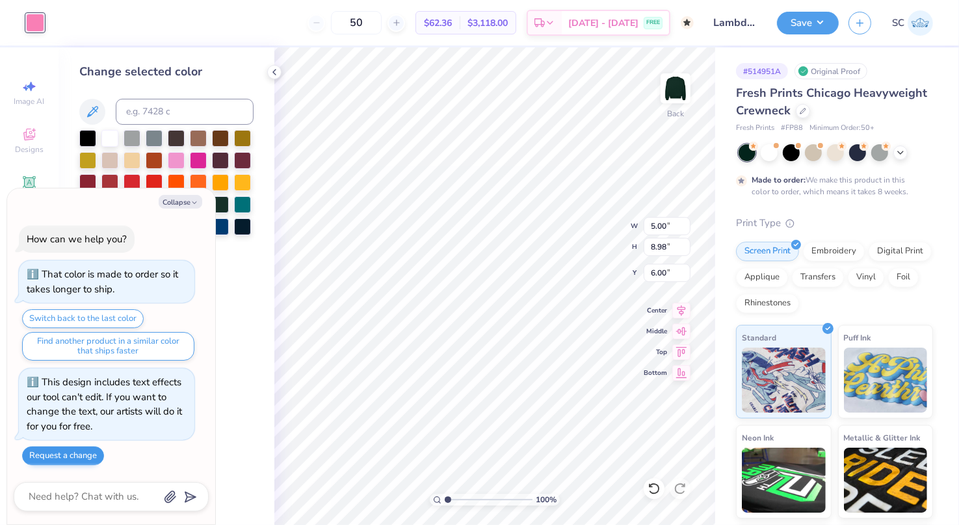 Image resolution: width=959 pixels, height=525 pixels. Describe the element at coordinates (180, 202) in the screenshot. I see `button: Collapse` at that location.